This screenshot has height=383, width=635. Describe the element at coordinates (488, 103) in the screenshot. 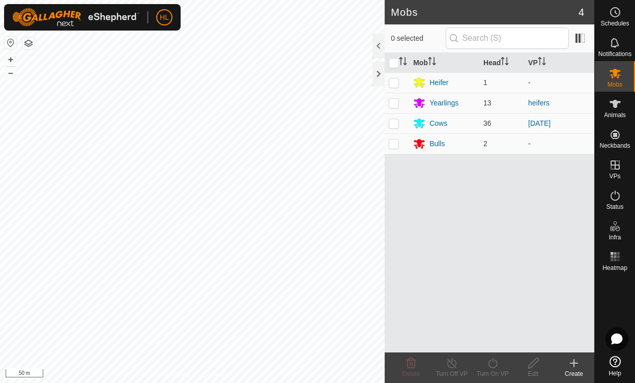

I see `span: 13` at that location.